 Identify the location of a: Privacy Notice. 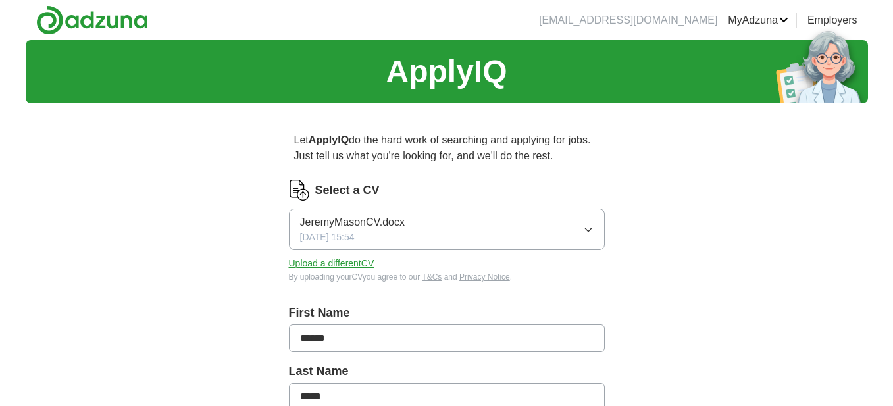
(484, 277).